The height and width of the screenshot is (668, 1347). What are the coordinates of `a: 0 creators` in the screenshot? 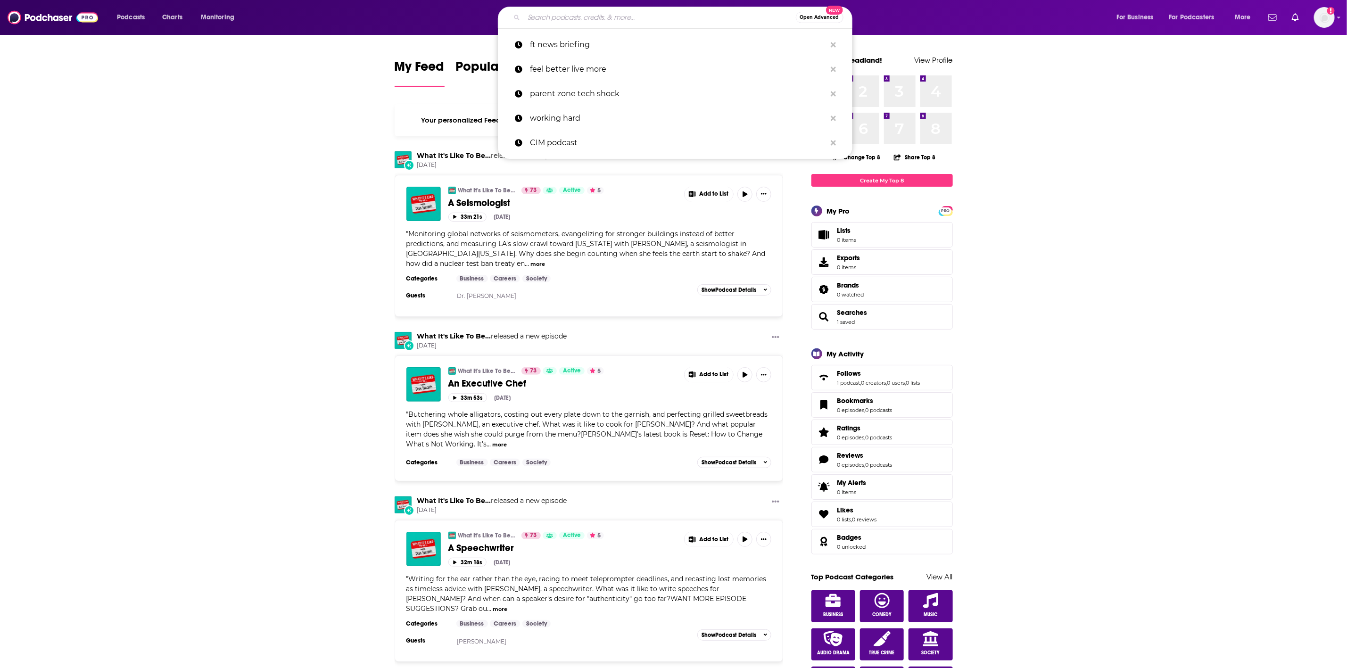 It's located at (873, 383).